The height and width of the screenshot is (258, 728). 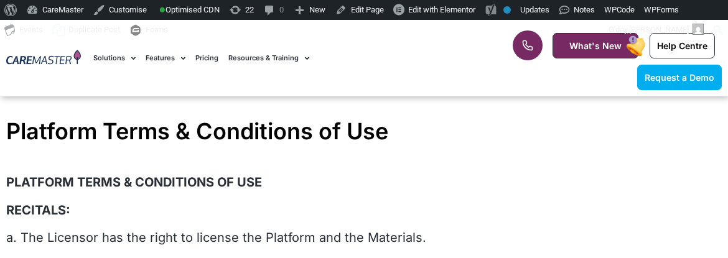 I want to click on h1: Platform Terms & Conditions of Use, so click(x=364, y=131).